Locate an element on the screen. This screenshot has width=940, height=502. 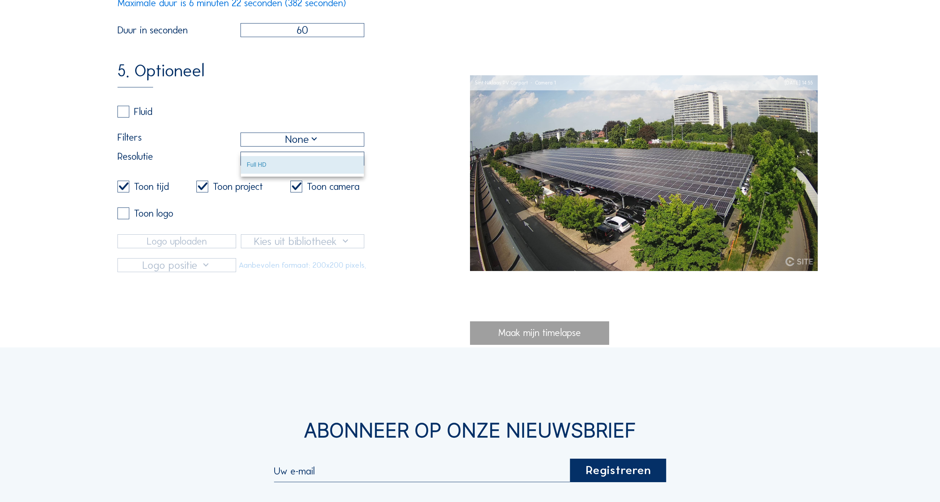
label: Duur in seconden is located at coordinates (179, 30).